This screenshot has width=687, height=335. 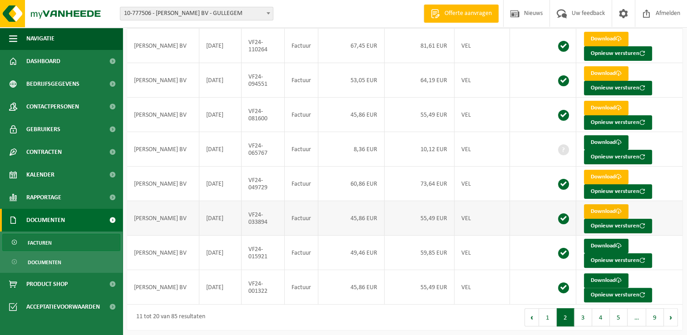 What do you see at coordinates (618, 317) in the screenshot?
I see `button: 5` at bounding box center [618, 317].